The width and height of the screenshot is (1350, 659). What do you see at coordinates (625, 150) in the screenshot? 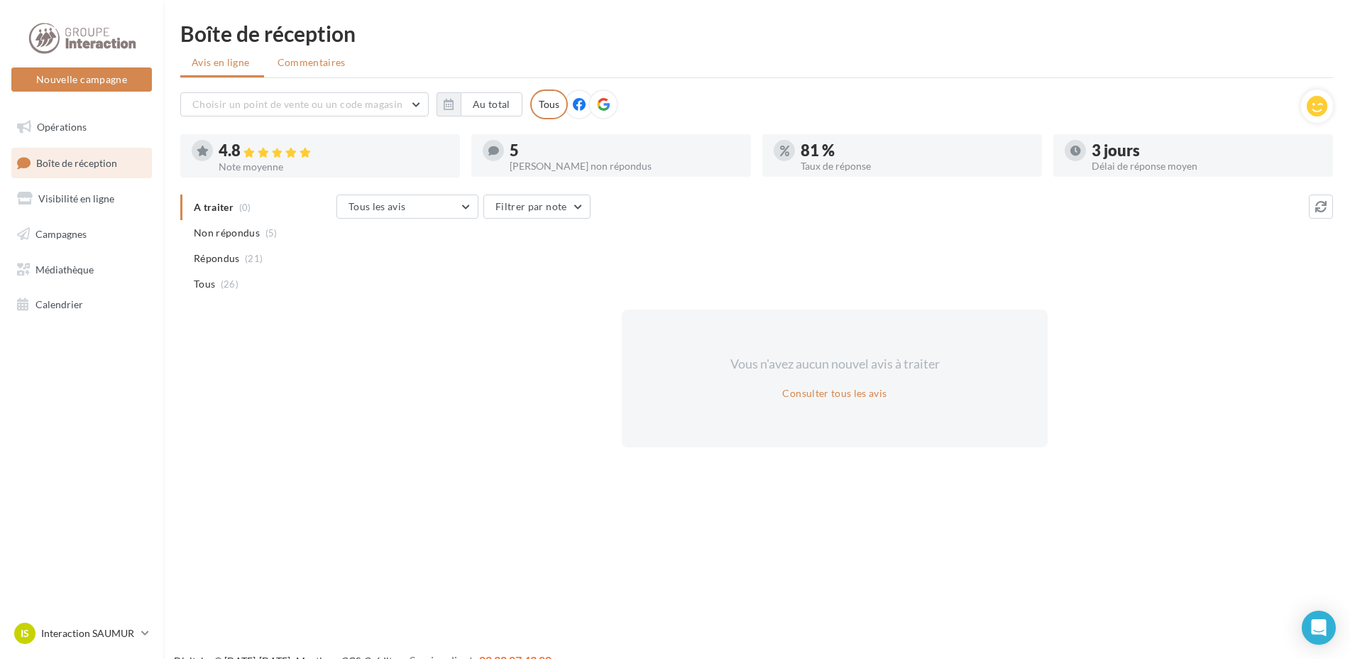
I see `div: 5` at bounding box center [625, 150].